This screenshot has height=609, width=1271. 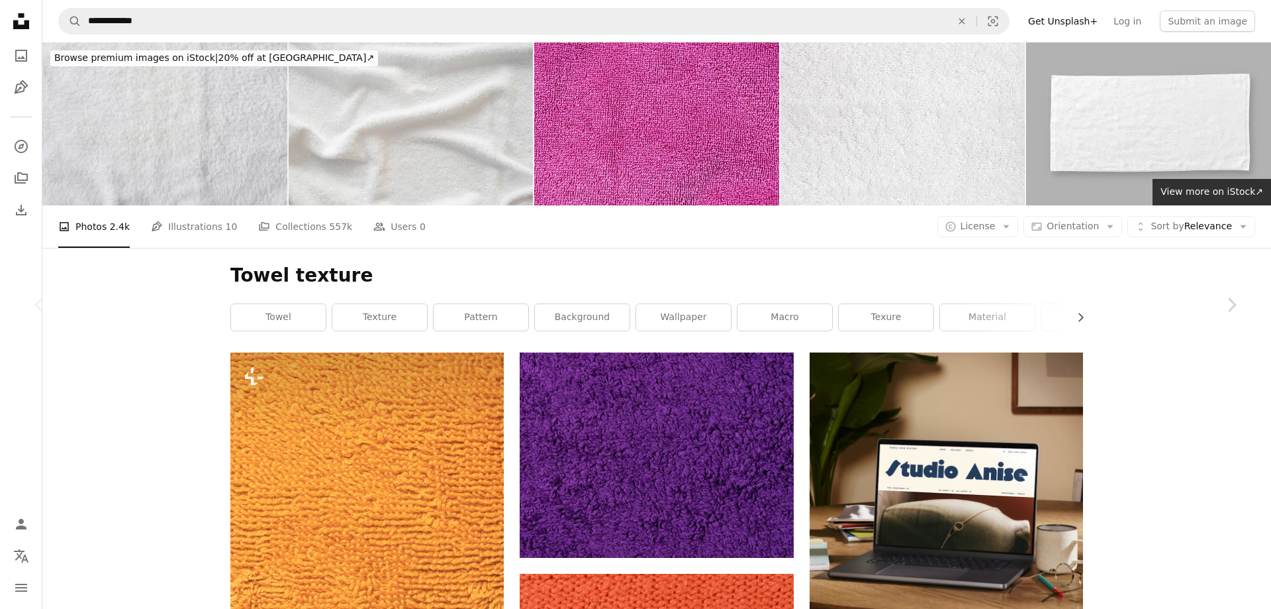 What do you see at coordinates (422, 226) in the screenshot?
I see `span: 0` at bounding box center [422, 226].